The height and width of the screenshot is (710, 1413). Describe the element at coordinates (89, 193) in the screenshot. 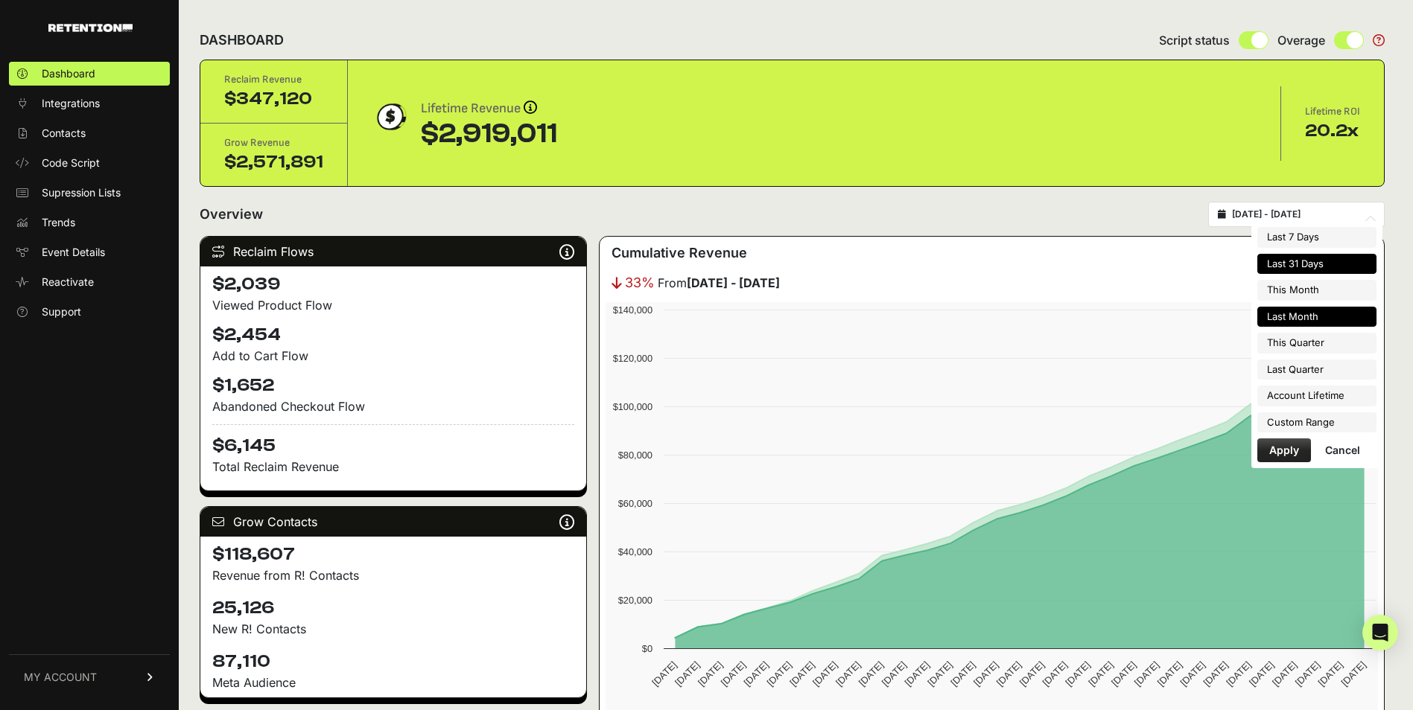

I see `a: Supression Lists` at that location.